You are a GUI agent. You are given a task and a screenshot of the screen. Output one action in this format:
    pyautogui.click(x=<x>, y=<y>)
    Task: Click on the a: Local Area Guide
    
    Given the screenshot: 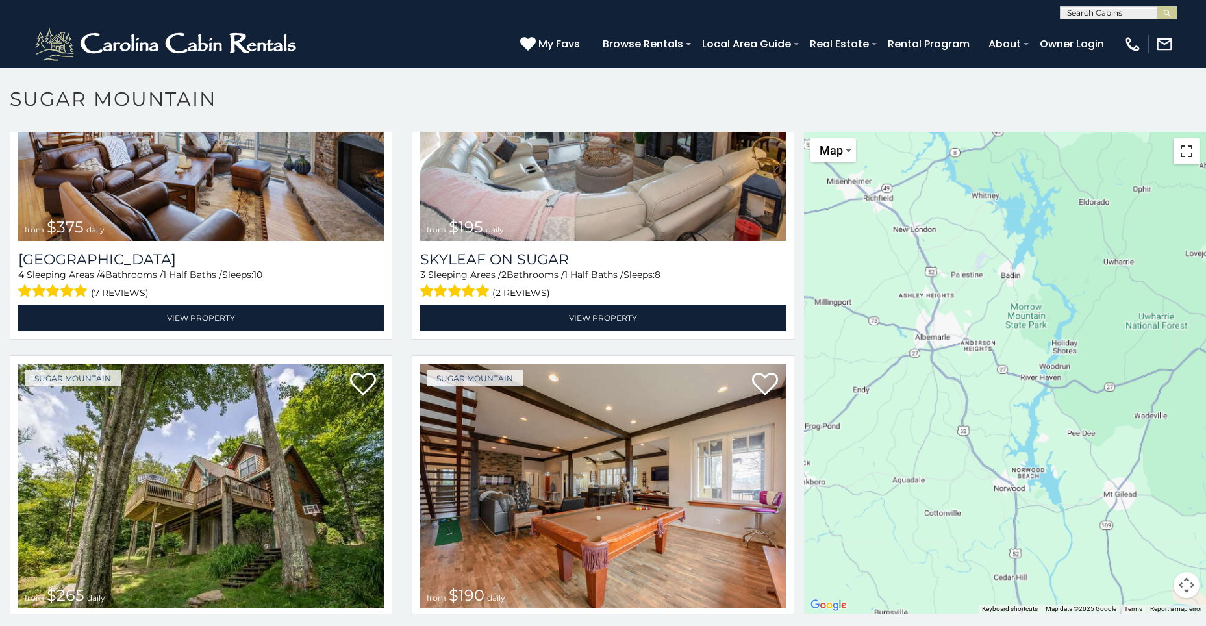 What is the action you would take?
    pyautogui.click(x=746, y=43)
    